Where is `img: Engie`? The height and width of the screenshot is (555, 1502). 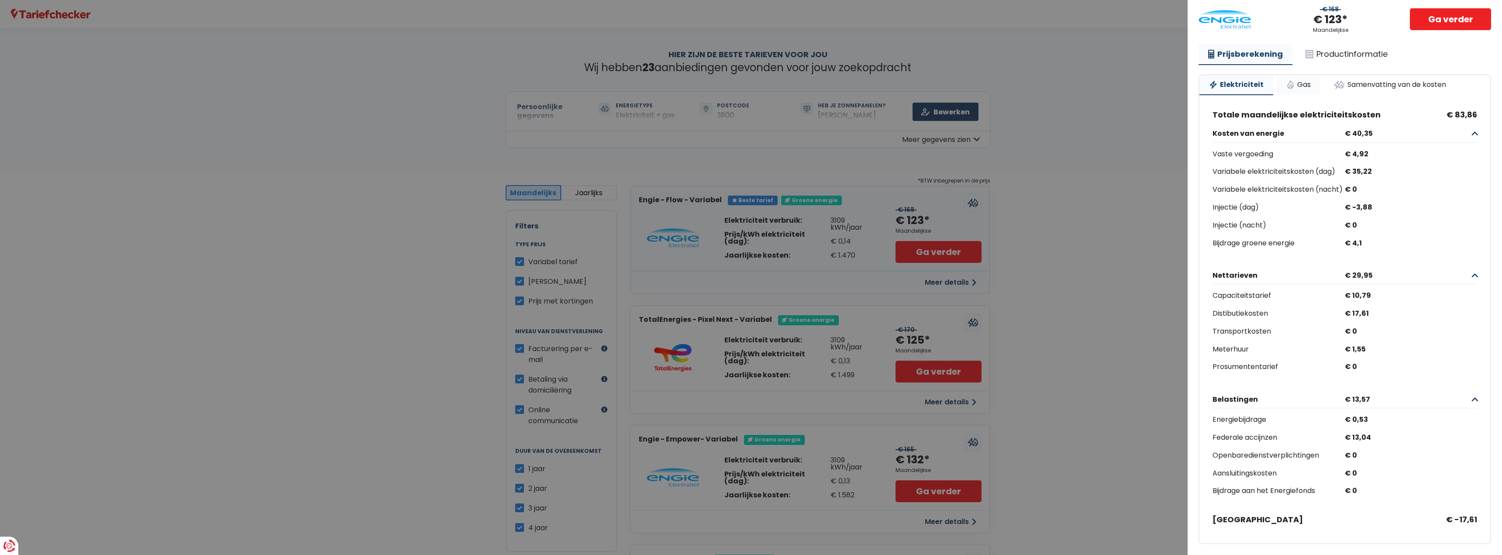
img: Engie is located at coordinates (1225, 20).